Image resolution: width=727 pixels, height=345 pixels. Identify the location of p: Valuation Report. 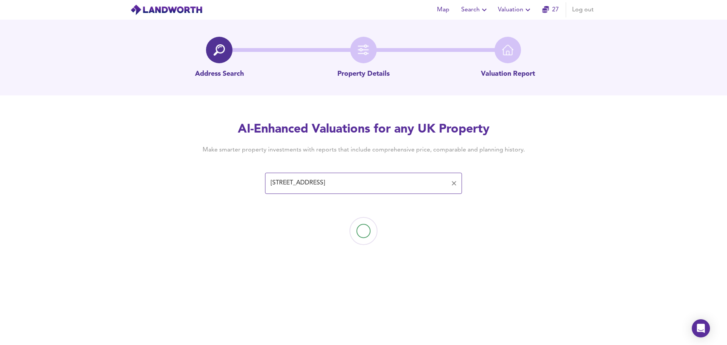
(508, 74).